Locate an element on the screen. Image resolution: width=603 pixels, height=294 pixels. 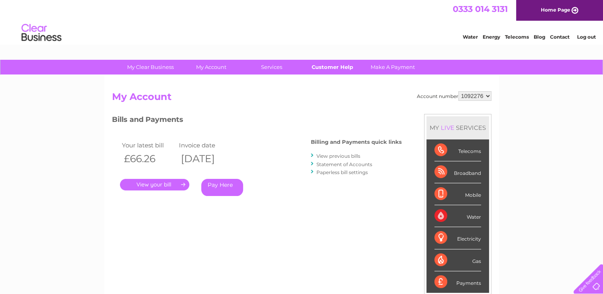
a: My Clear Business is located at coordinates (150, 67).